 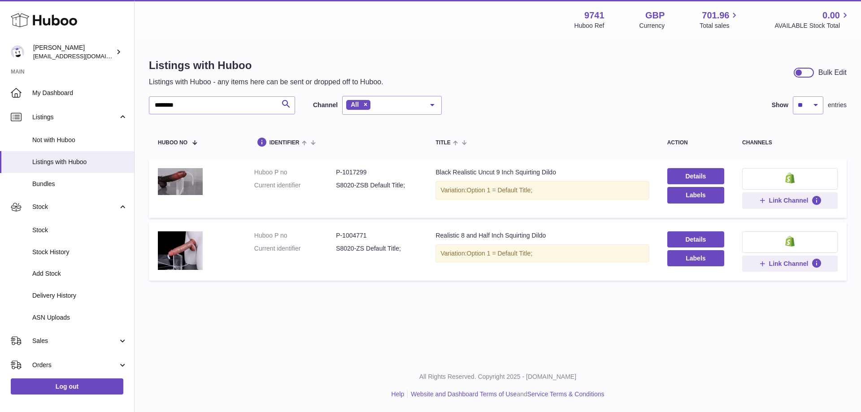 I want to click on span: Listings, so click(x=75, y=117).